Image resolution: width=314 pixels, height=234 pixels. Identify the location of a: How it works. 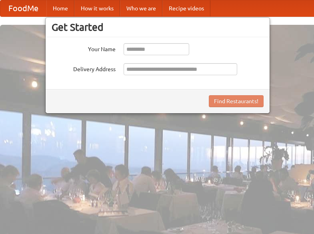
(97, 8).